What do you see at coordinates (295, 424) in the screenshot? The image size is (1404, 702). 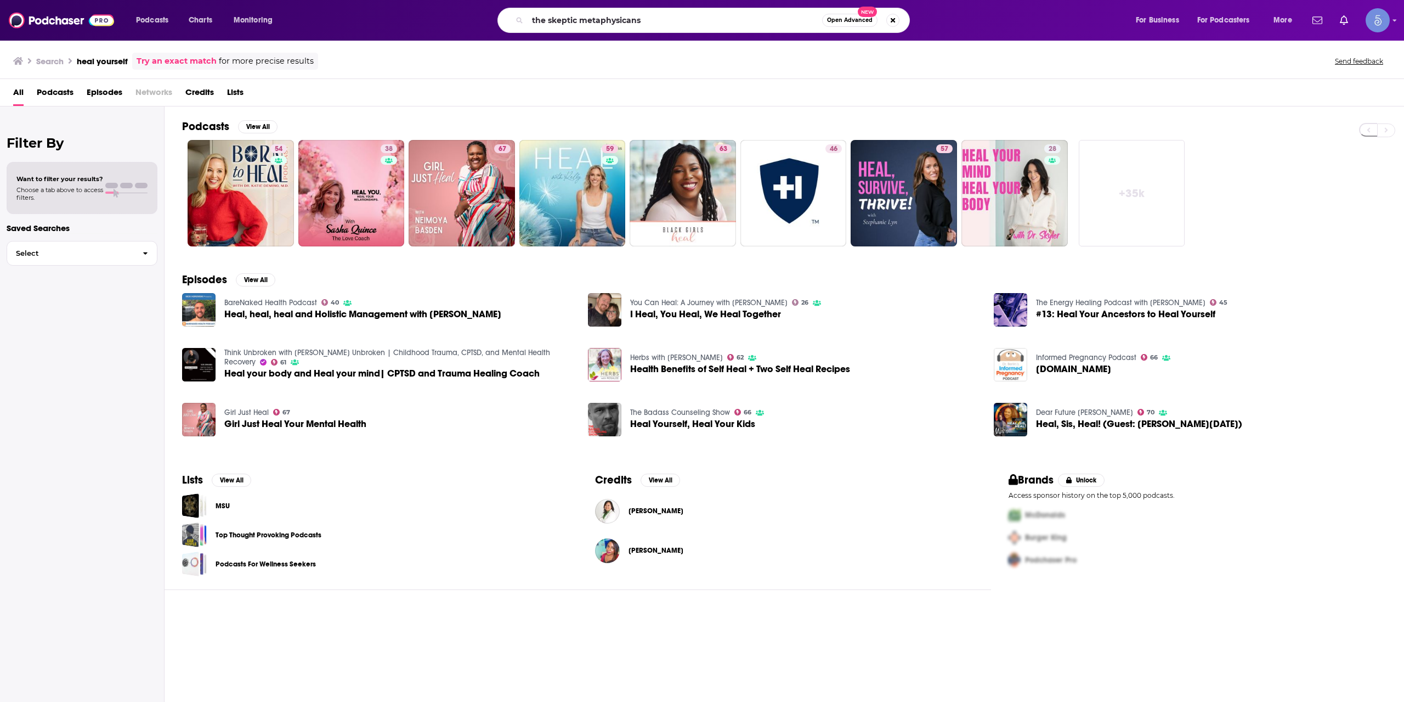 I see `span: Girl Just Heal Your Mental Health` at bounding box center [295, 424].